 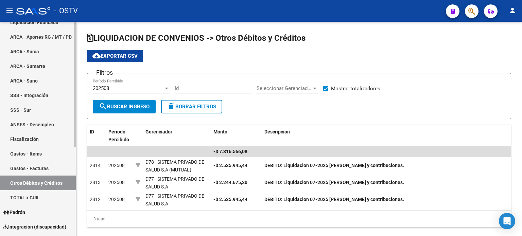 I want to click on span: Padrón, so click(x=14, y=212).